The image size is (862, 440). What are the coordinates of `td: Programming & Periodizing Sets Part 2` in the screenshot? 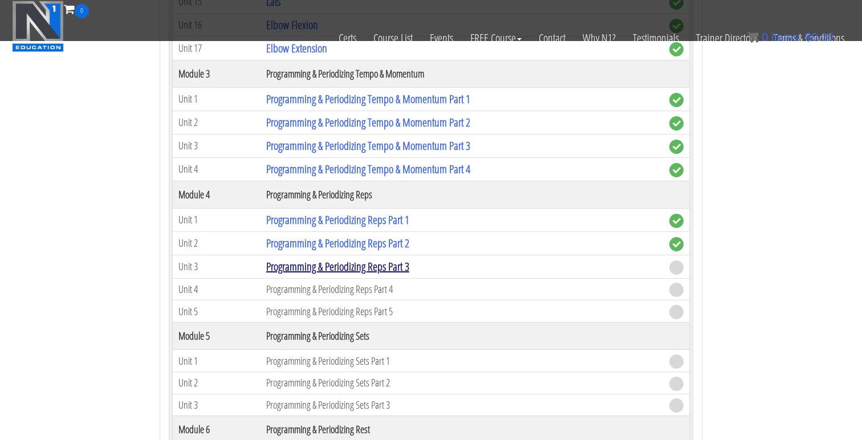 It's located at (462, 383).